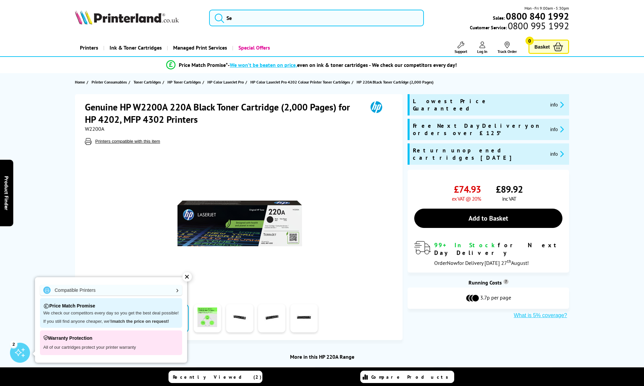  What do you see at coordinates (203, 65) in the screenshot?
I see `span: Price Match Promise*` at bounding box center [203, 65].